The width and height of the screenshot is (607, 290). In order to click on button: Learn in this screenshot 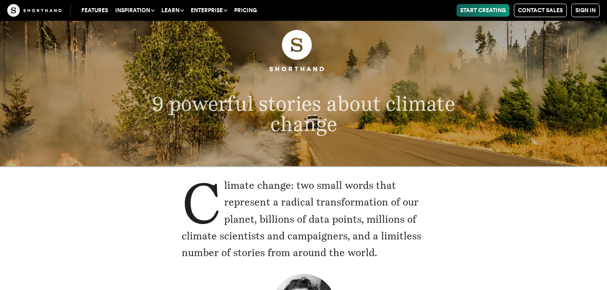, I will do `click(172, 10)`.